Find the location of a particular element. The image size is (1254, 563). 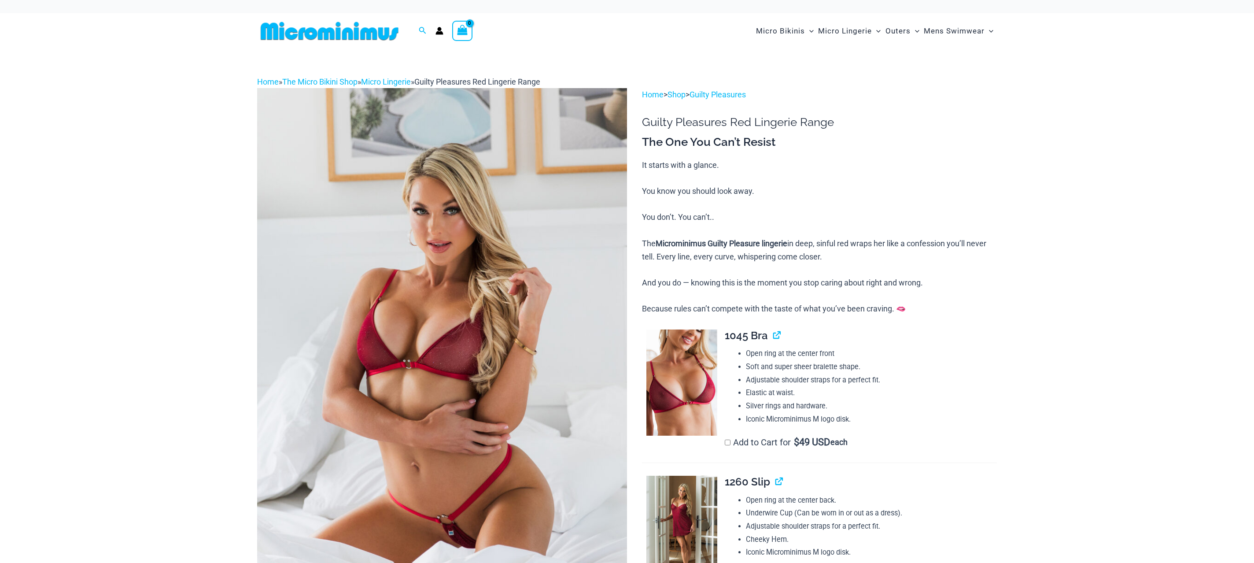

li: Cheeky Hem. is located at coordinates (872, 540).